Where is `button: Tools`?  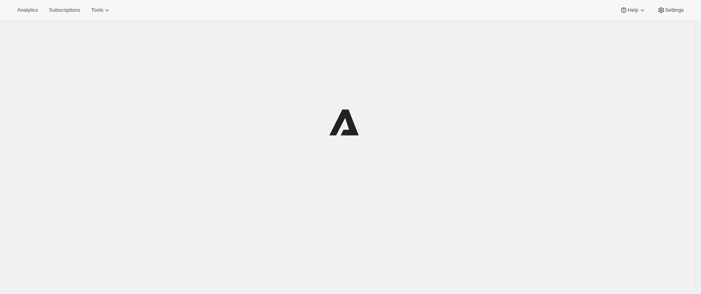 button: Tools is located at coordinates (101, 10).